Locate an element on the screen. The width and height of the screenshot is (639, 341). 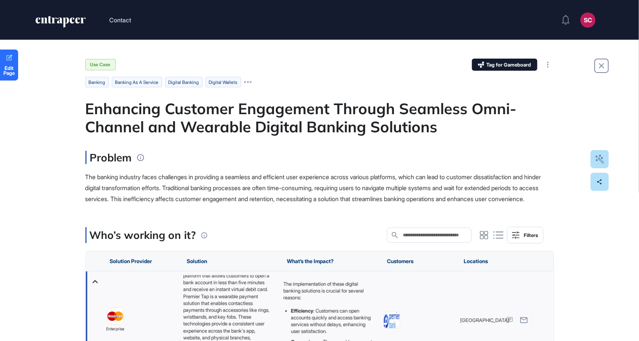
div: SC is located at coordinates (588, 20).